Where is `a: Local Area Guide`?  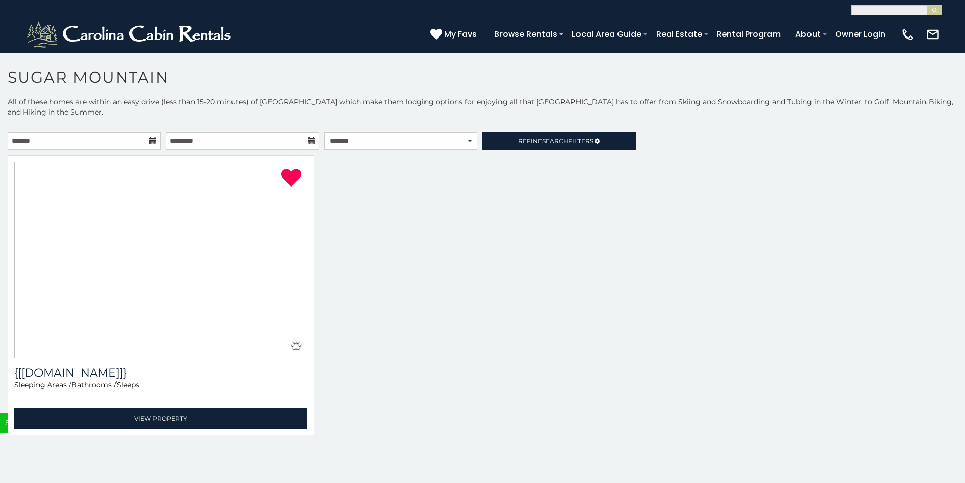 a: Local Area Guide is located at coordinates (606, 34).